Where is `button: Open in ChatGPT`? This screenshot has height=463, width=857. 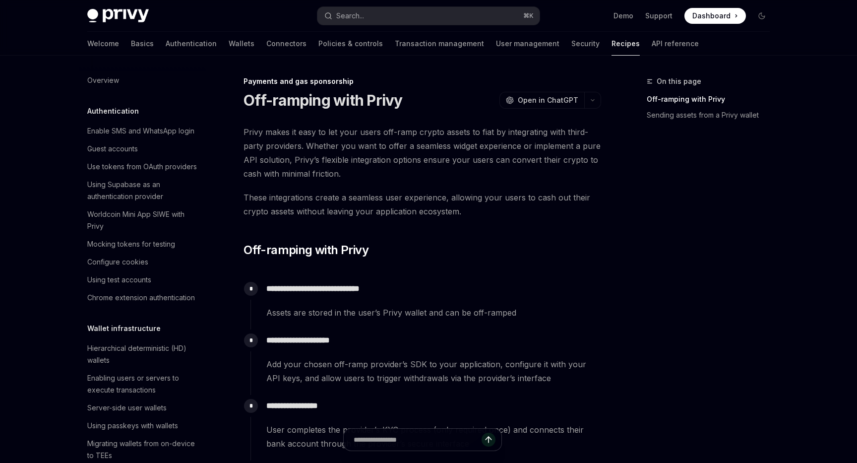
button: Open in ChatGPT is located at coordinates (542, 100).